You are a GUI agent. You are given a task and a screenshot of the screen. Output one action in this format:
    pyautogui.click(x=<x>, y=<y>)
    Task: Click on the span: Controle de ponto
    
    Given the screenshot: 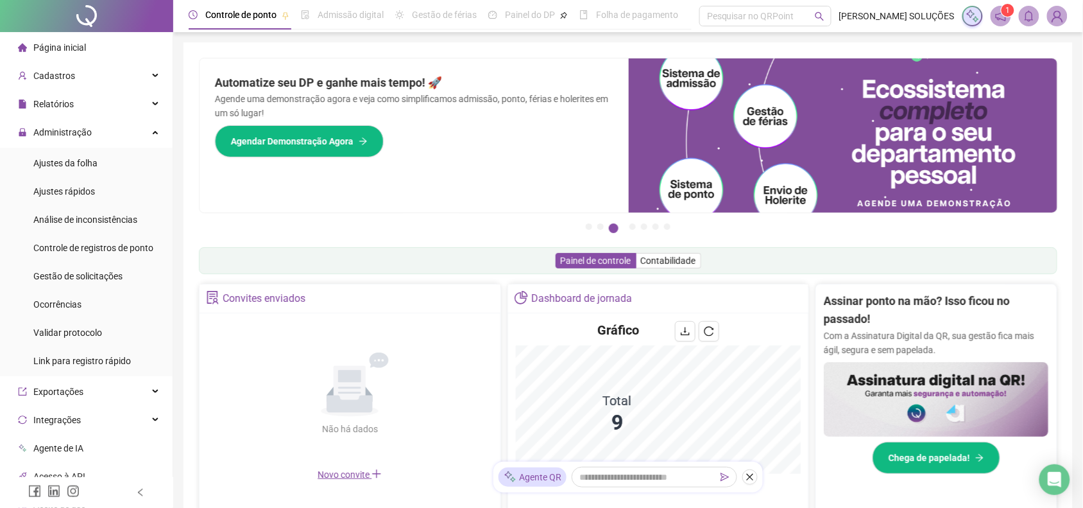 What is the action you would take?
    pyautogui.click(x=241, y=15)
    